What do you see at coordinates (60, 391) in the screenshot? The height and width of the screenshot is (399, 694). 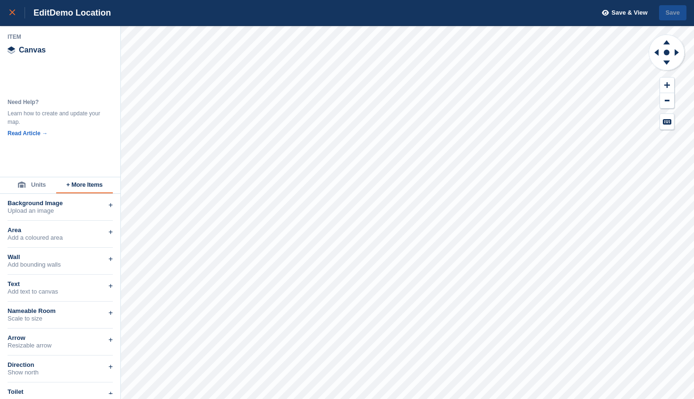 I see `div: Toilet` at bounding box center [60, 391].